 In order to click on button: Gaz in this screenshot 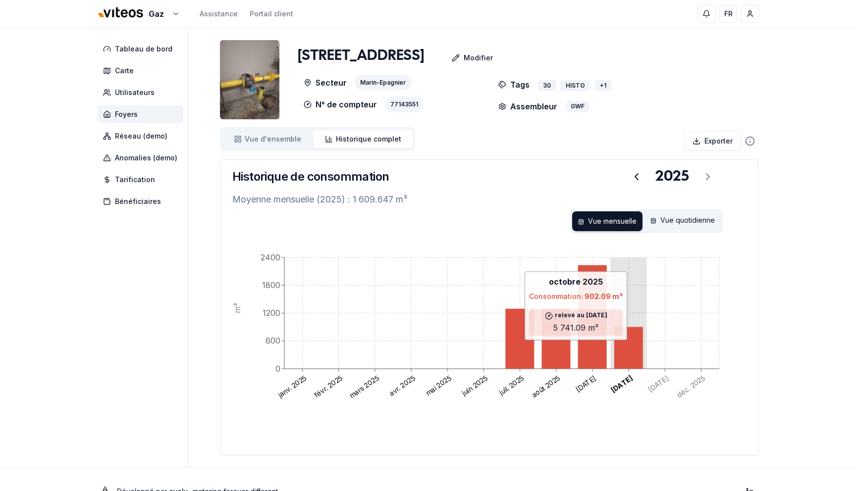, I will do `click(138, 14)`.